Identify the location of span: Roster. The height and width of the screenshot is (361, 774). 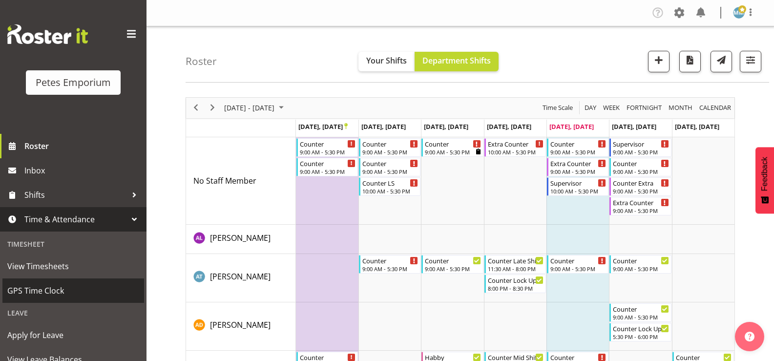
(83, 146).